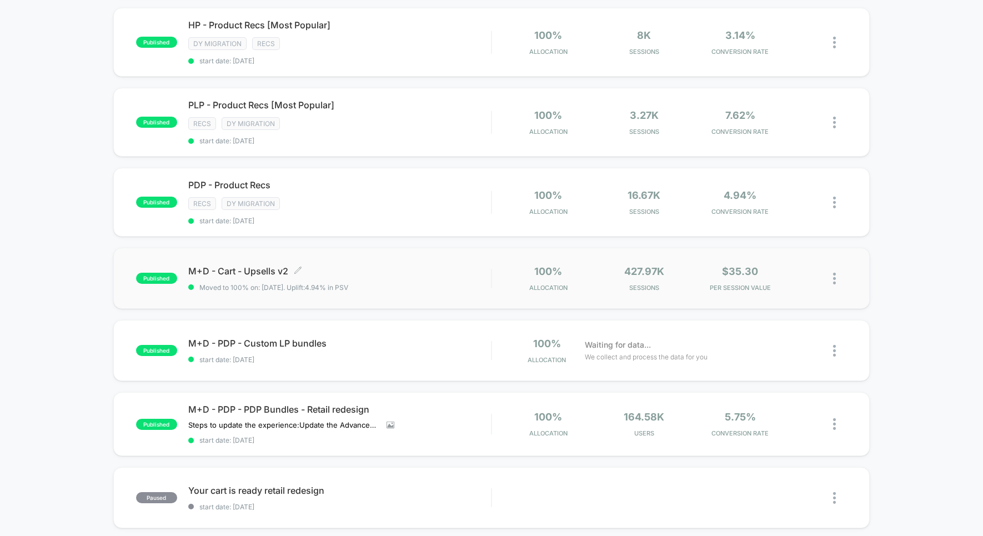  Describe the element at coordinates (644, 433) in the screenshot. I see `span: Users` at that location.